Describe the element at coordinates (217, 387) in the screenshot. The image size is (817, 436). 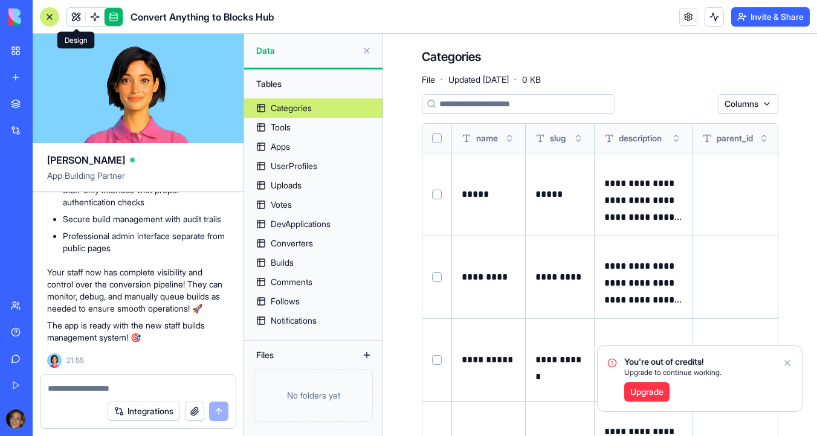
I see `button: Send a message…` at that location.